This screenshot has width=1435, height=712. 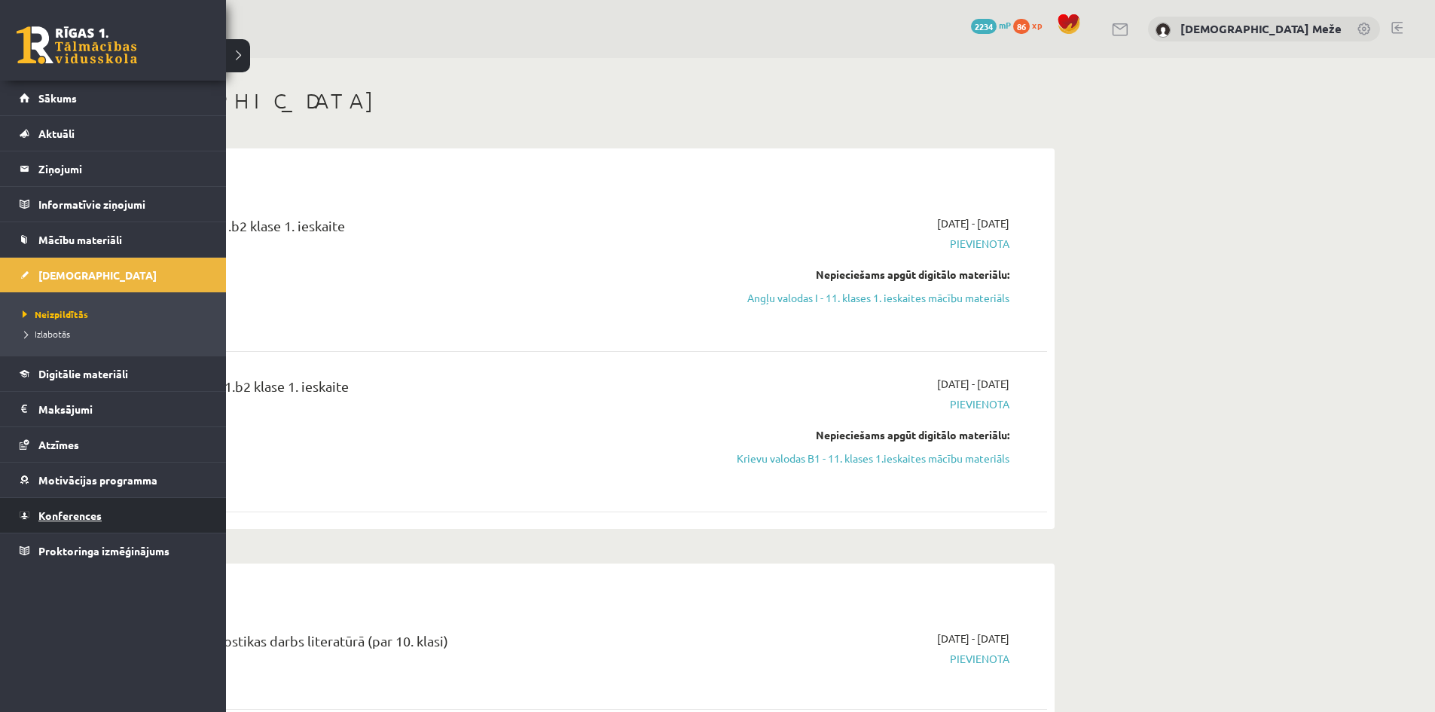 I want to click on a: Aktuāli, so click(x=113, y=133).